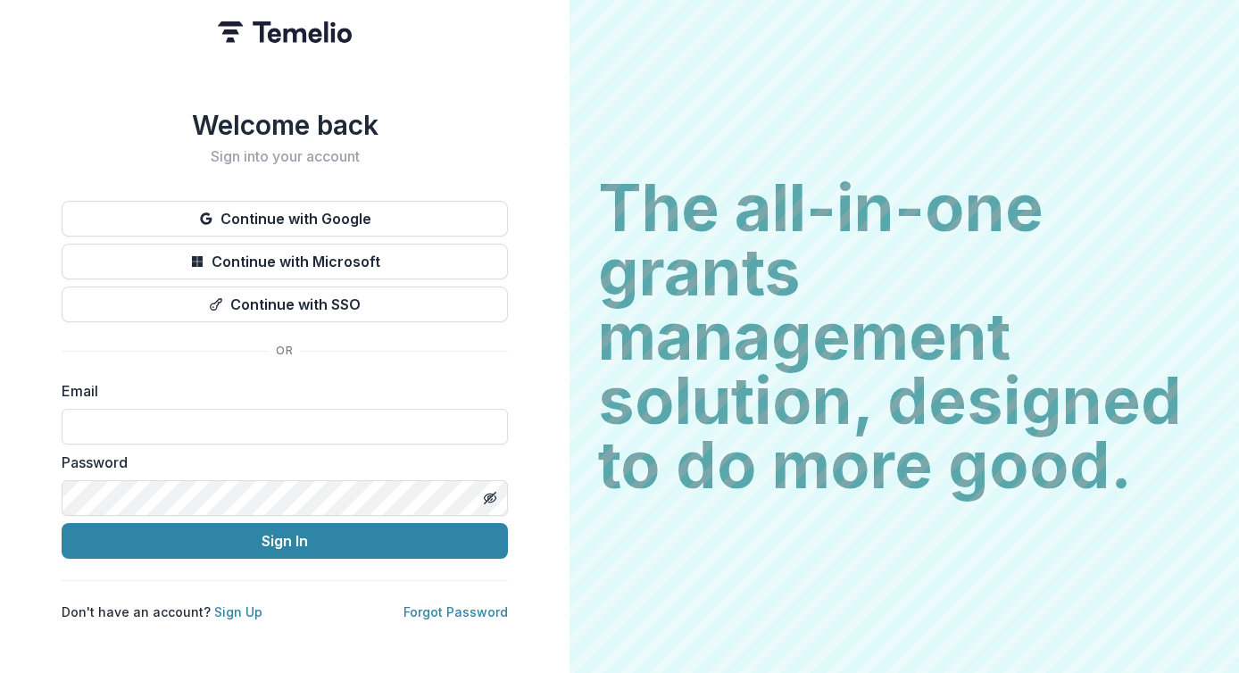  Describe the element at coordinates (455, 611) in the screenshot. I see `a: Forgot Password` at that location.